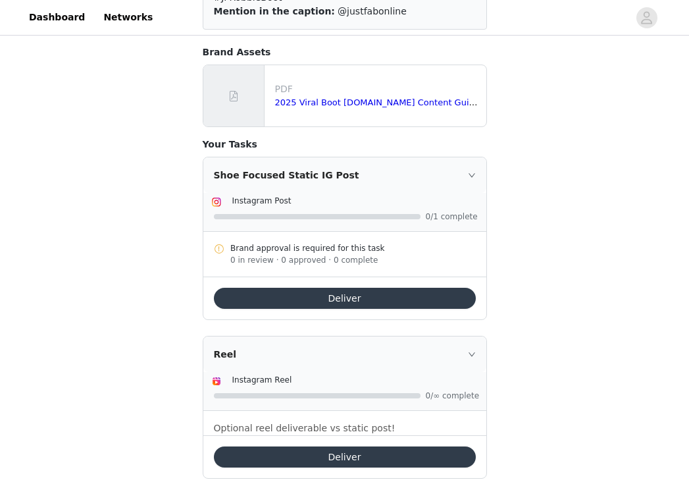  Describe the element at coordinates (372, 11) in the screenshot. I see `span: @justfabonline` at that location.